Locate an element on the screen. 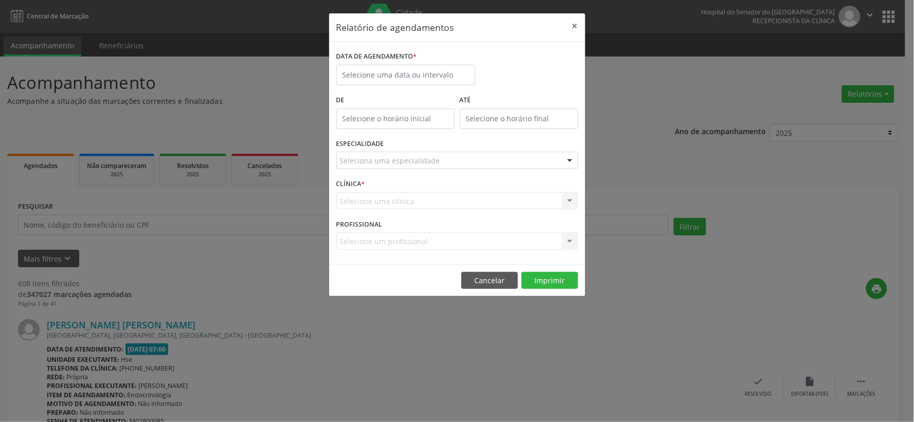 The image size is (914, 422). button: Imprimir is located at coordinates (550, 281).